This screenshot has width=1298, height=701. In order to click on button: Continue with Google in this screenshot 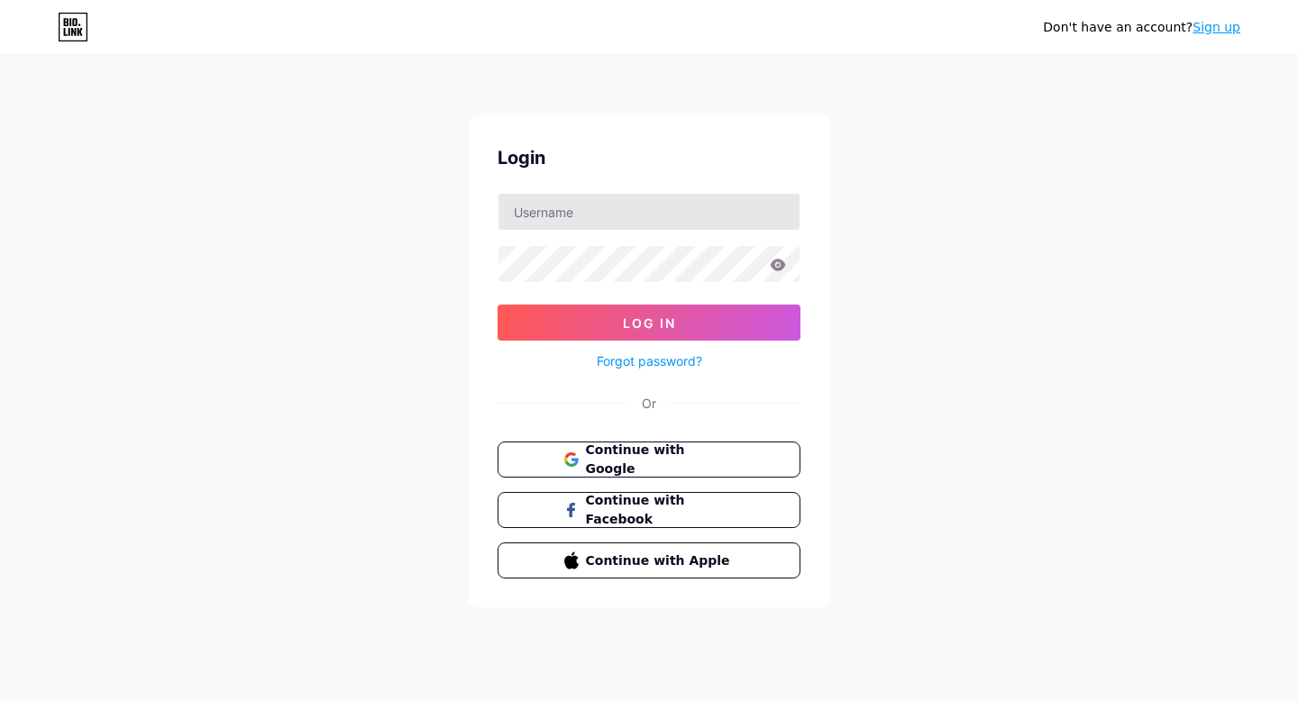, I will do `click(649, 460)`.